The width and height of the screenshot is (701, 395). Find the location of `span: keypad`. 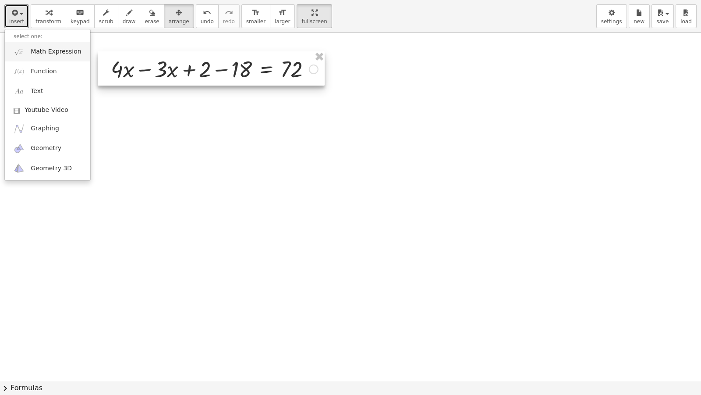

span: keypad is located at coordinates (80, 21).